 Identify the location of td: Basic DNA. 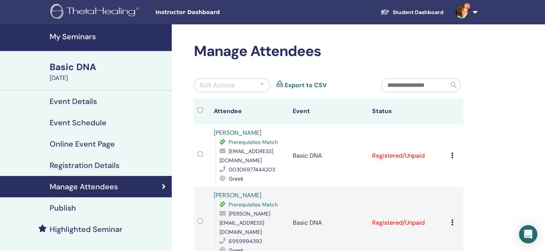
(328, 156).